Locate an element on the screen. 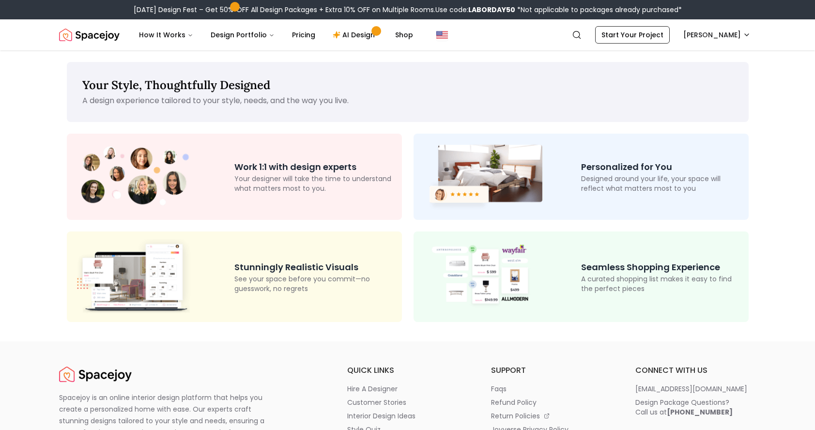  p: hire a designer is located at coordinates (372, 389).